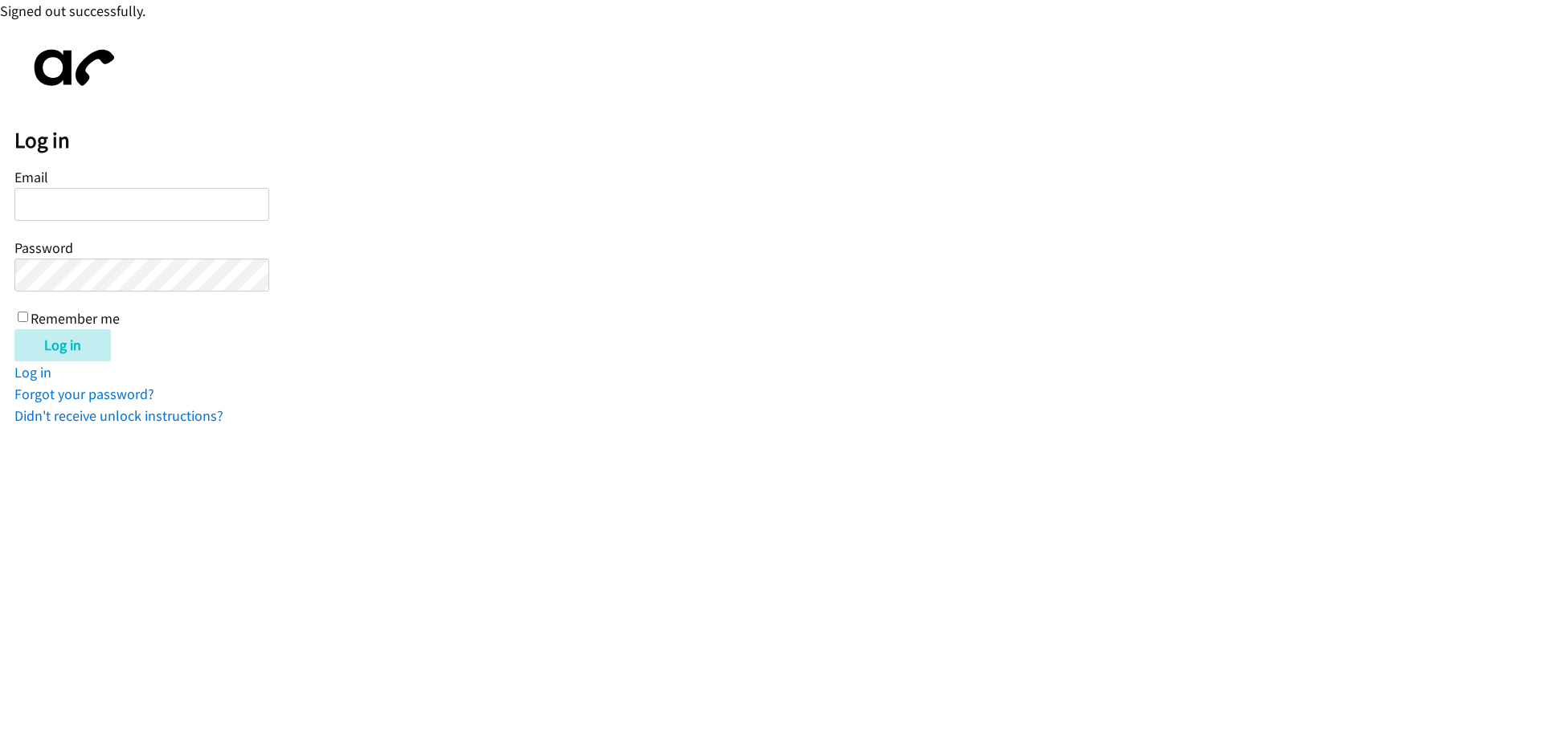  I want to click on label: Remember me, so click(75, 318).